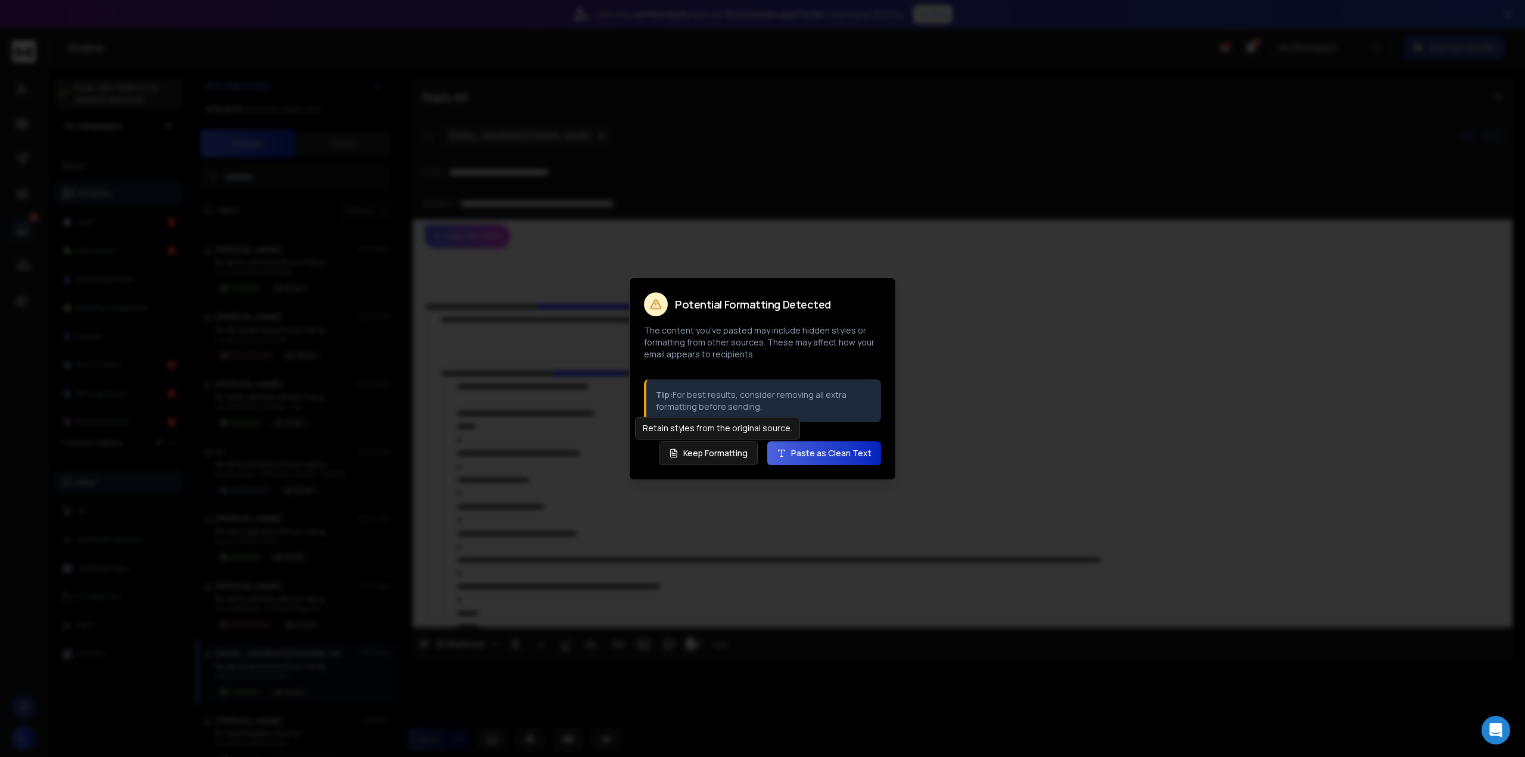 Image resolution: width=1525 pixels, height=757 pixels. Describe the element at coordinates (824, 453) in the screenshot. I see `button: Paste as Clean Text` at that location.